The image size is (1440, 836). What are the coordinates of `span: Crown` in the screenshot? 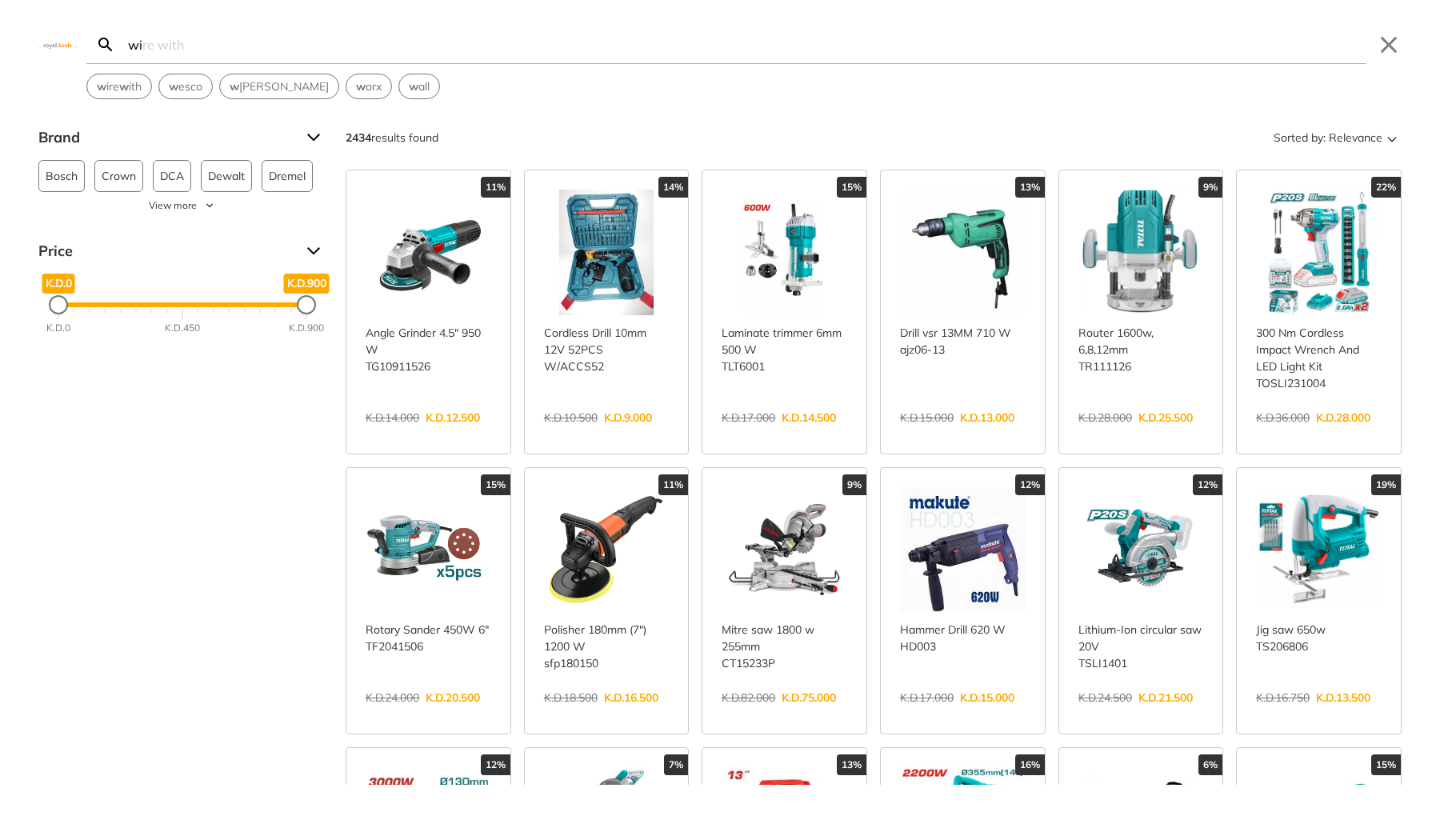 It's located at (118, 176).